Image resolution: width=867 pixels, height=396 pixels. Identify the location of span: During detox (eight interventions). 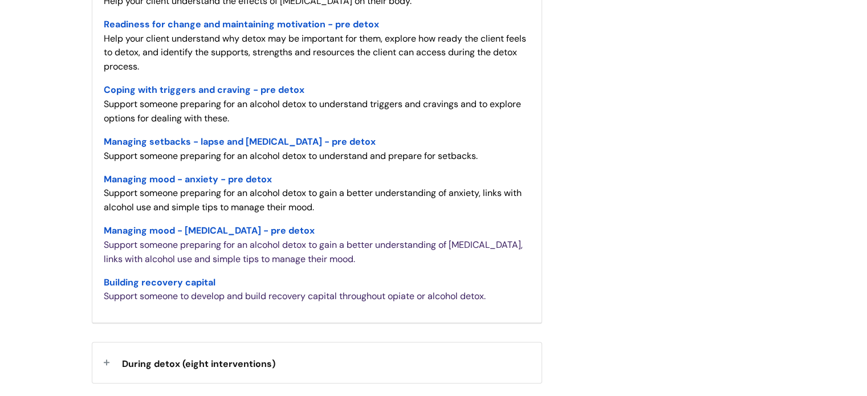
(198, 364).